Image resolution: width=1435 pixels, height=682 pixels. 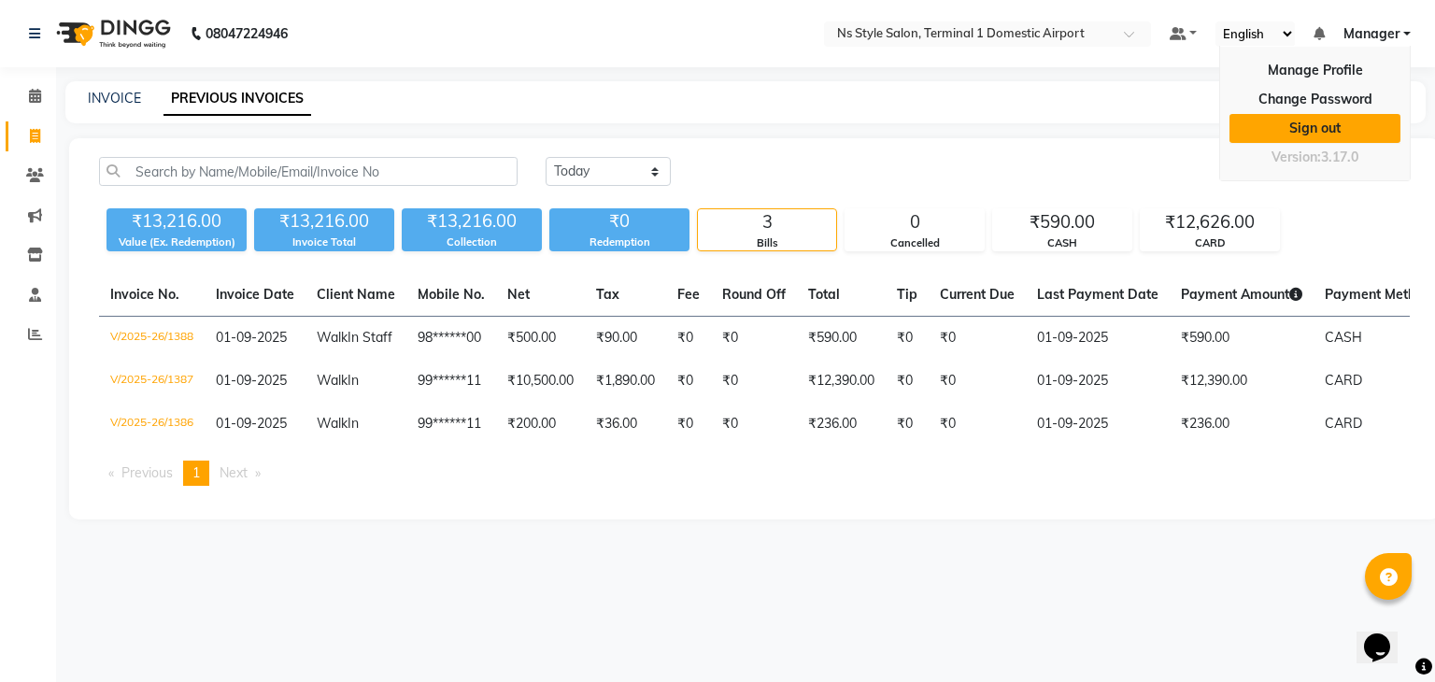 I want to click on span: Previous, so click(x=147, y=473).